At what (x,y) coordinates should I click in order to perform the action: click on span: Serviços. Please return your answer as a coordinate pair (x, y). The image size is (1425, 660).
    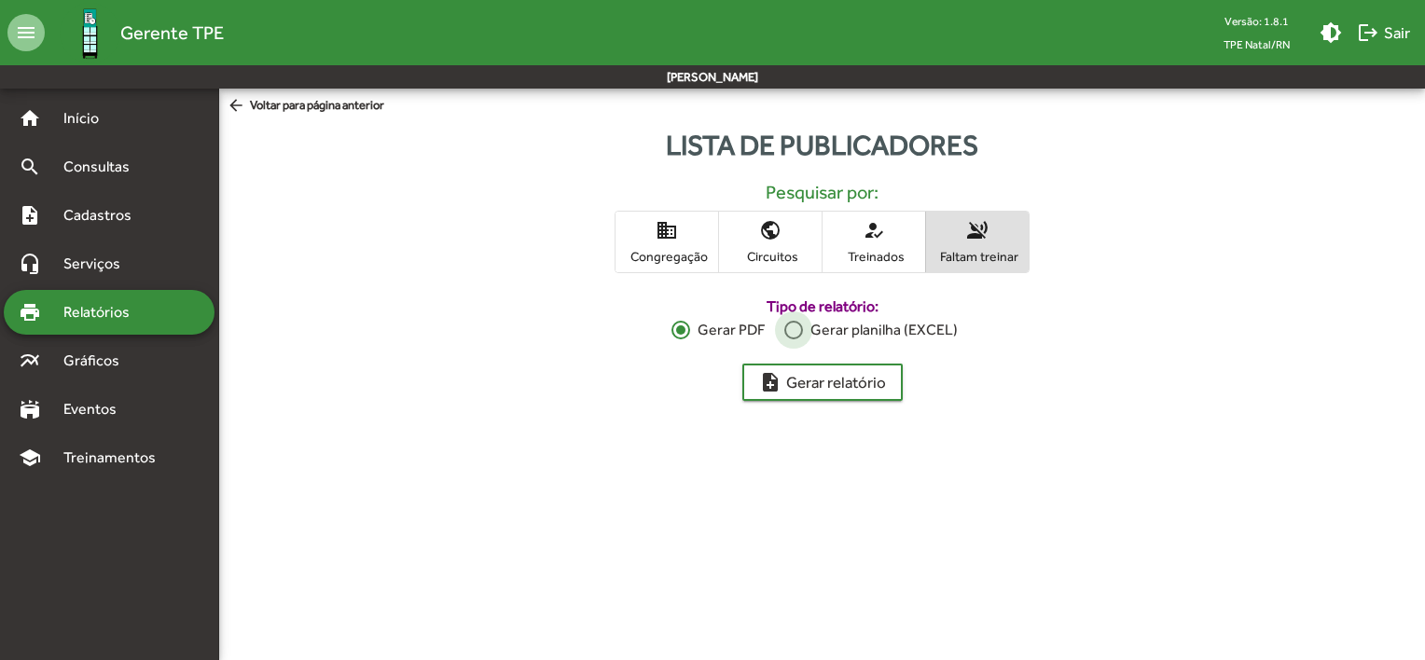
    Looking at the image, I should click on (99, 264).